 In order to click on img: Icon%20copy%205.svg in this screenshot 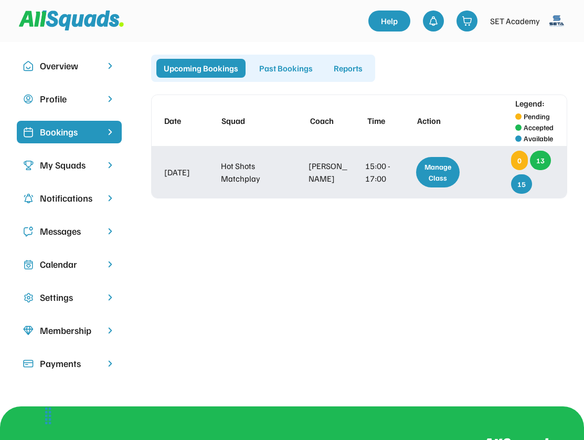, I will do `click(28, 232)`.